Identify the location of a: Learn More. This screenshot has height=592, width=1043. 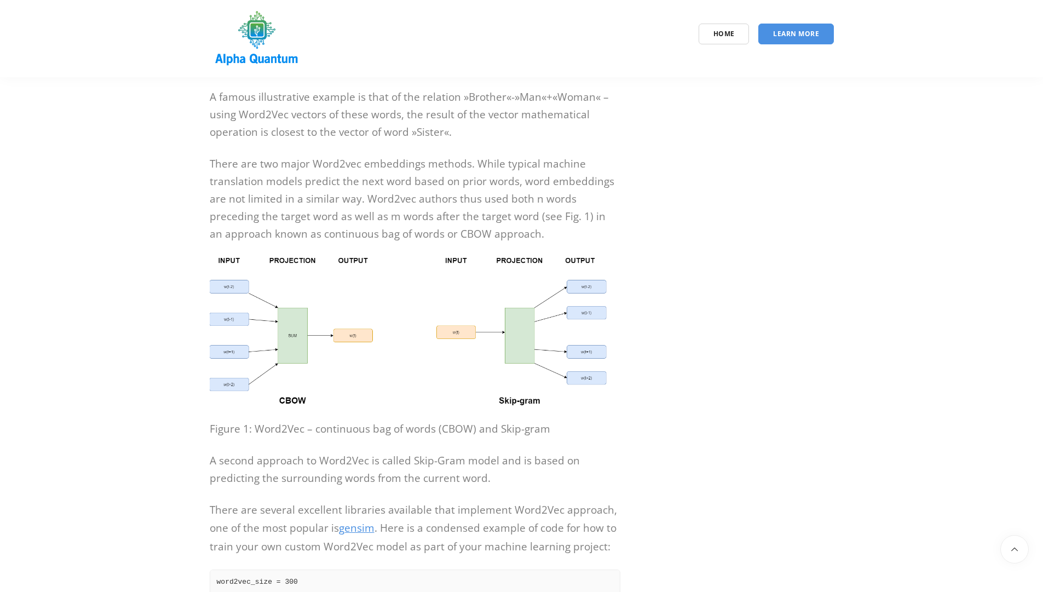
(796, 34).